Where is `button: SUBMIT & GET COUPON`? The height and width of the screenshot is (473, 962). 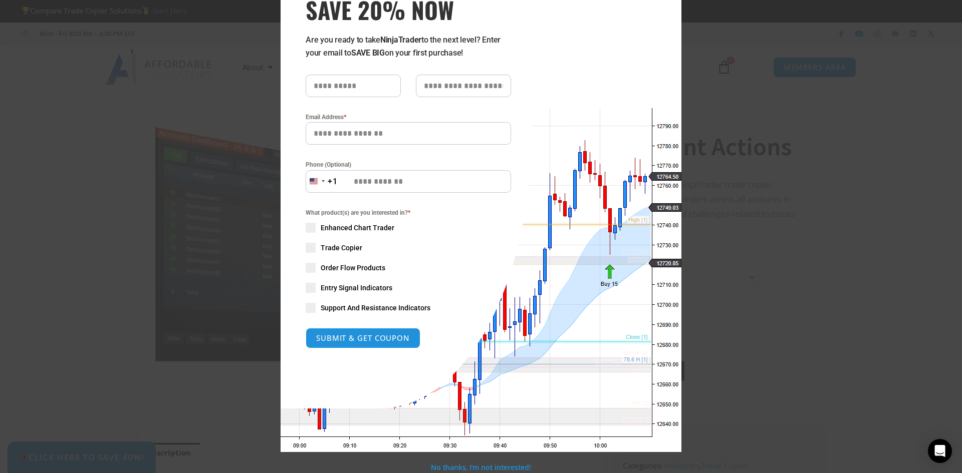 button: SUBMIT & GET COUPON is located at coordinates (363, 338).